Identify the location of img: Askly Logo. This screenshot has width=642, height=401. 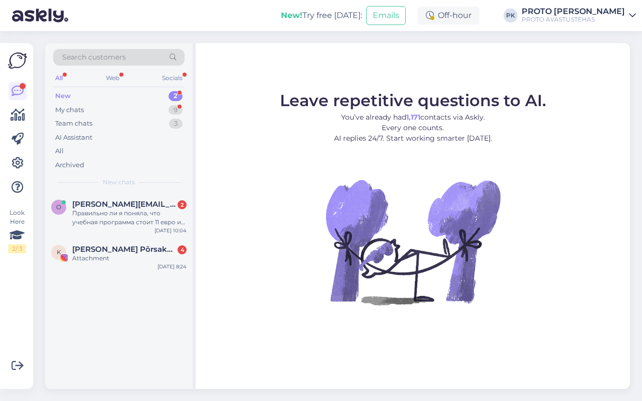
(18, 61).